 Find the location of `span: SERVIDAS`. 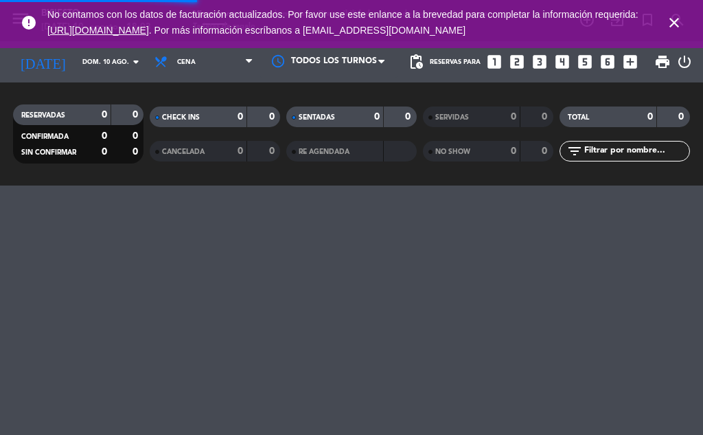

span: SERVIDAS is located at coordinates (452, 117).